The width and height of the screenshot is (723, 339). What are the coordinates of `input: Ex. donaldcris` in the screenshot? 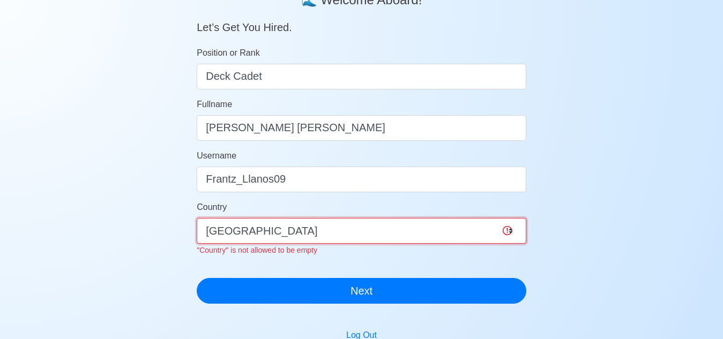 It's located at (361, 179).